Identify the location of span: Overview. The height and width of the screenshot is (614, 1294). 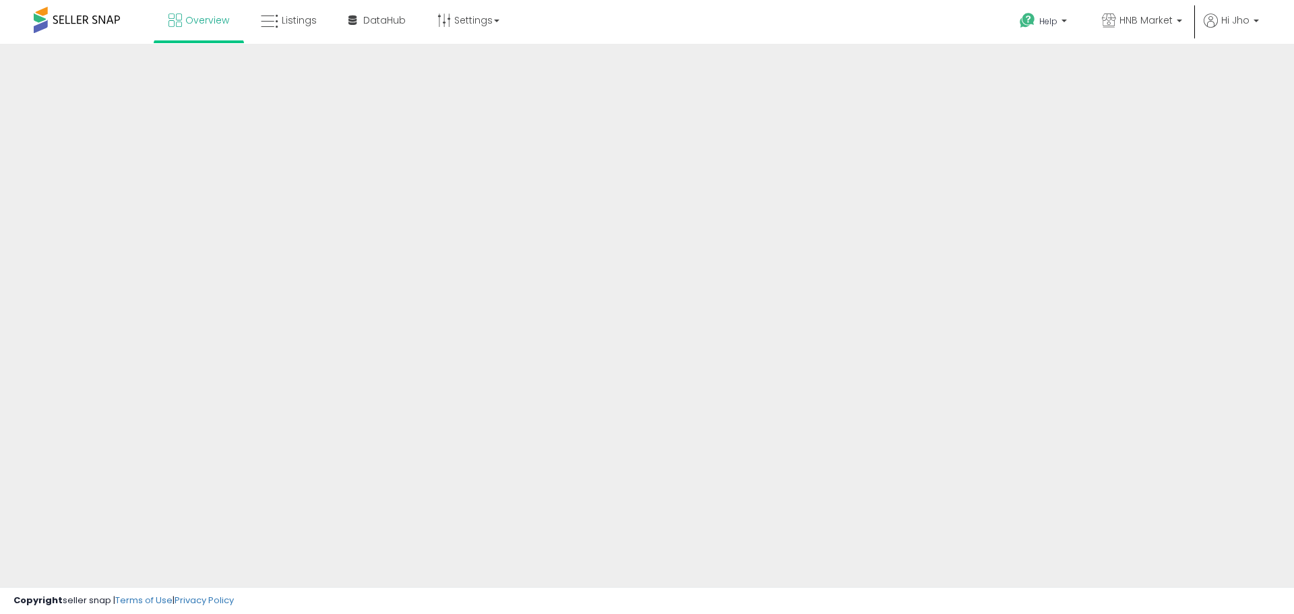
(207, 20).